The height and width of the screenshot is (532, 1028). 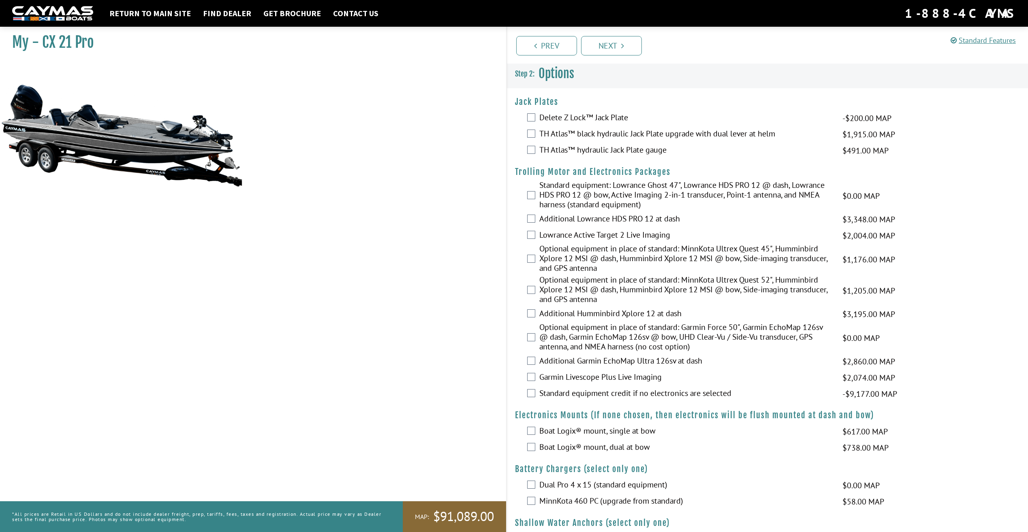 What do you see at coordinates (870, 394) in the screenshot?
I see `span: -$9,177.00 MAP` at bounding box center [870, 394].